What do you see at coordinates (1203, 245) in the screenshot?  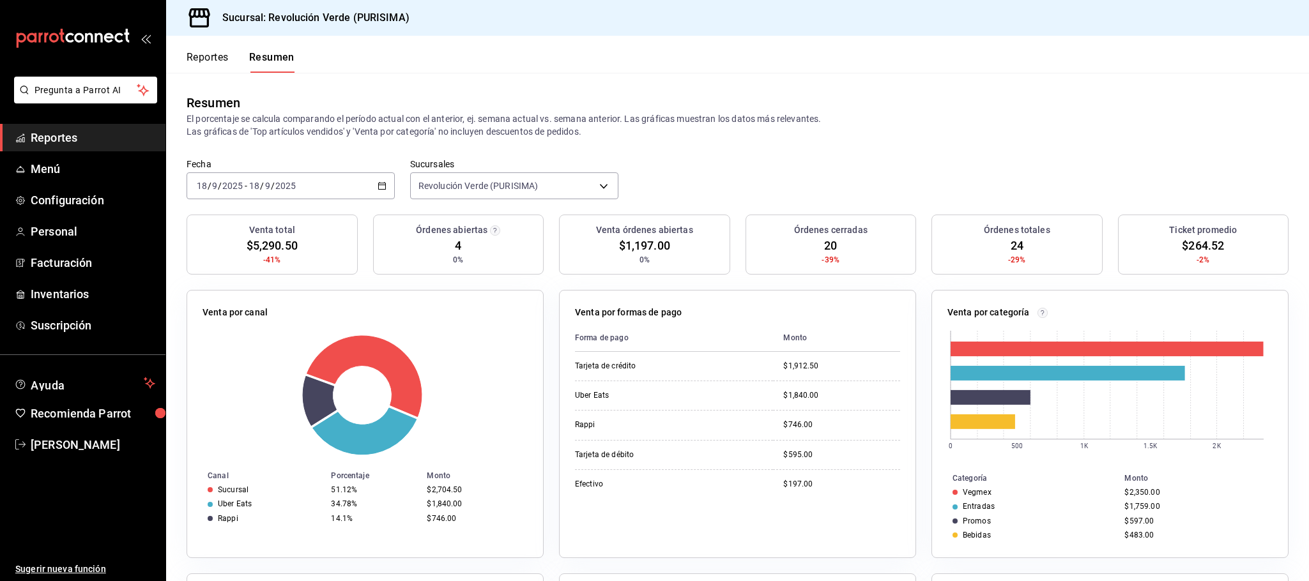 I see `span: $264.52` at bounding box center [1203, 245].